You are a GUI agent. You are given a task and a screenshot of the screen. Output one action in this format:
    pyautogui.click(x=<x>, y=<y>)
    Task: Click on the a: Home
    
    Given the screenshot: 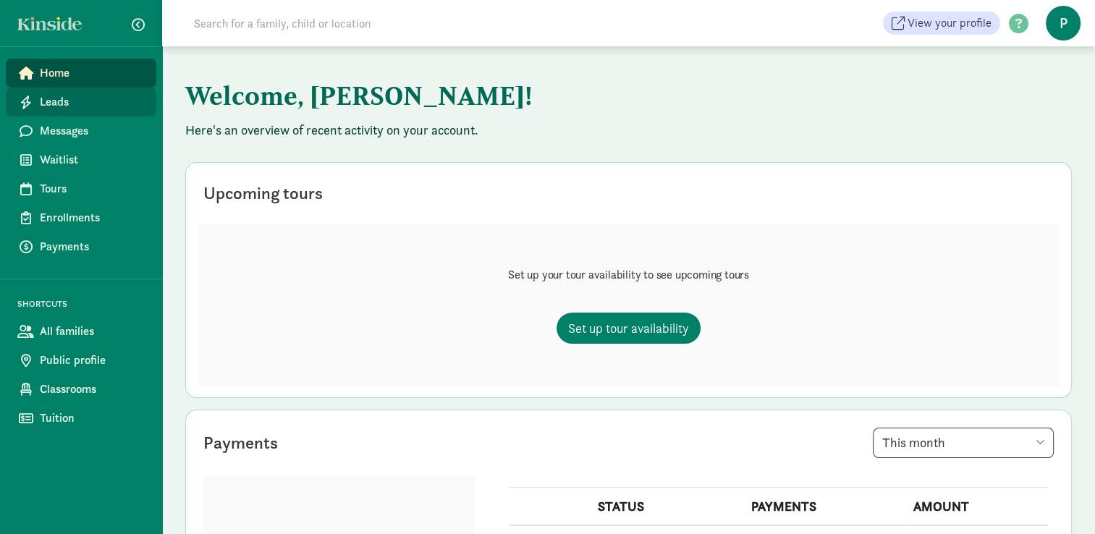 What is the action you would take?
    pyautogui.click(x=81, y=73)
    